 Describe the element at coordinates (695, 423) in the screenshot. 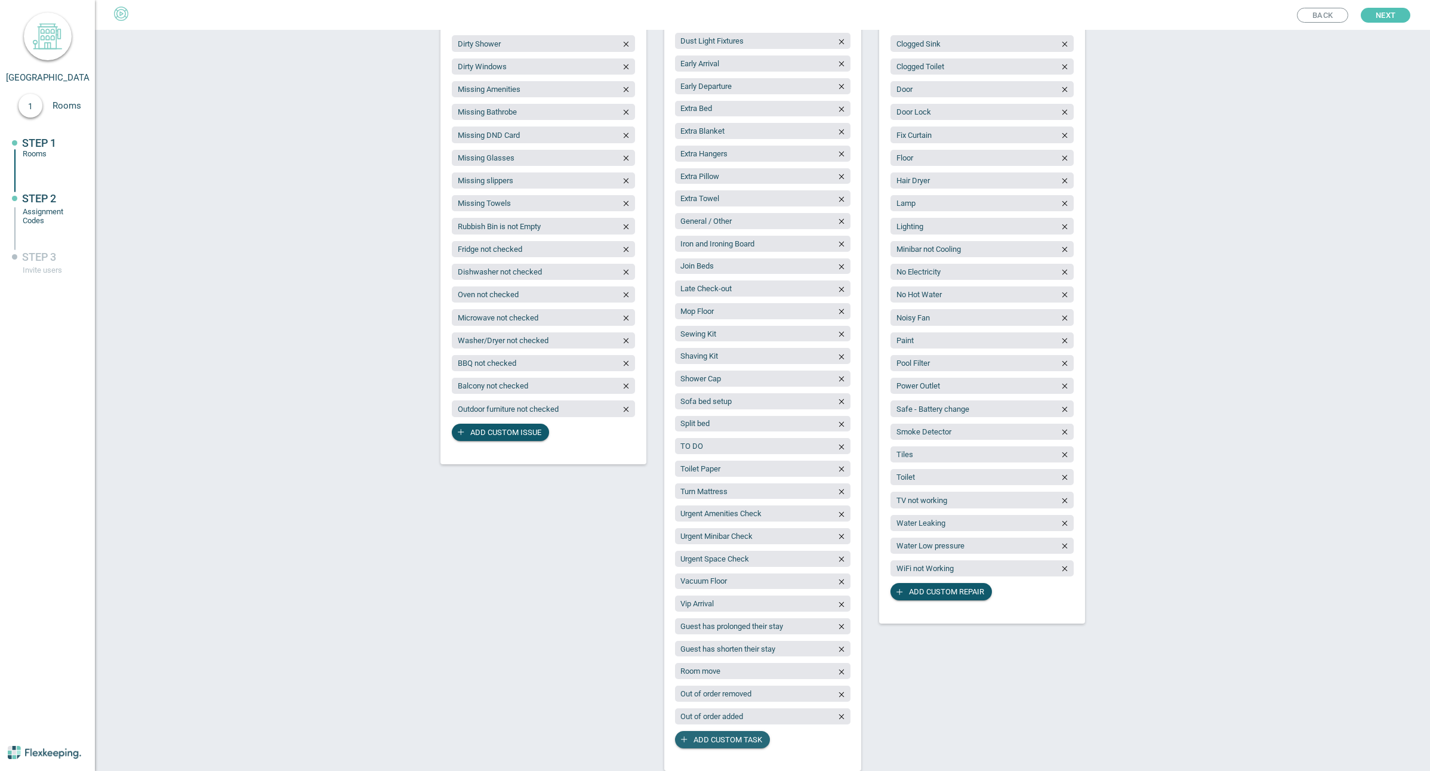

I see `span: Split bed` at that location.